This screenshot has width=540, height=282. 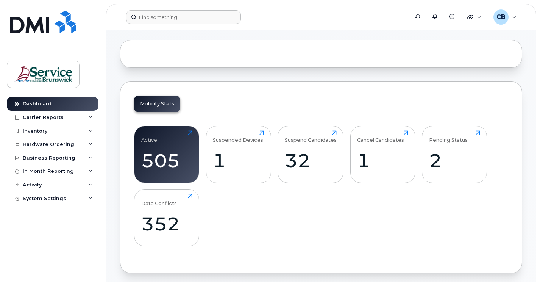 I want to click on div: Cancel Candidates, so click(x=381, y=136).